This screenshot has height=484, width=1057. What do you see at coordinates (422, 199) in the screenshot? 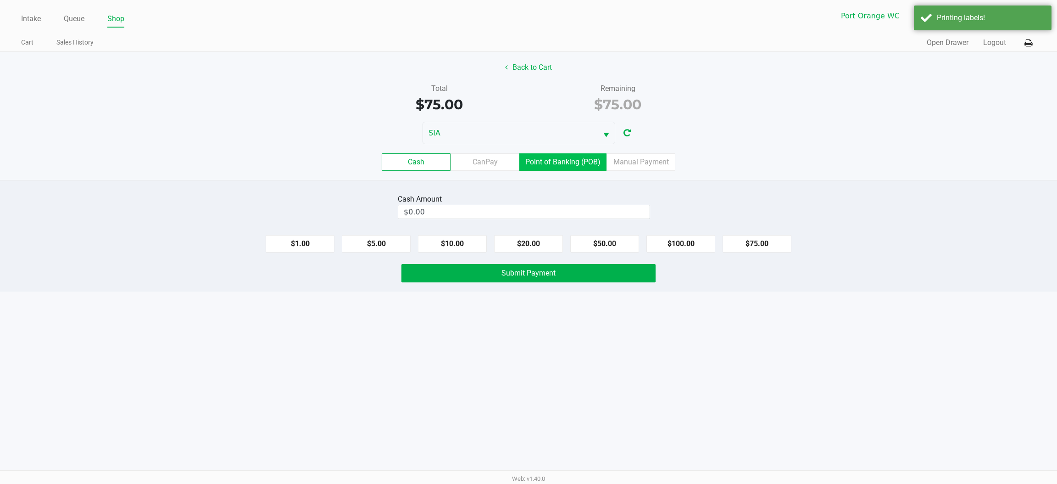
I see `div: Cash Amount` at bounding box center [422, 199].